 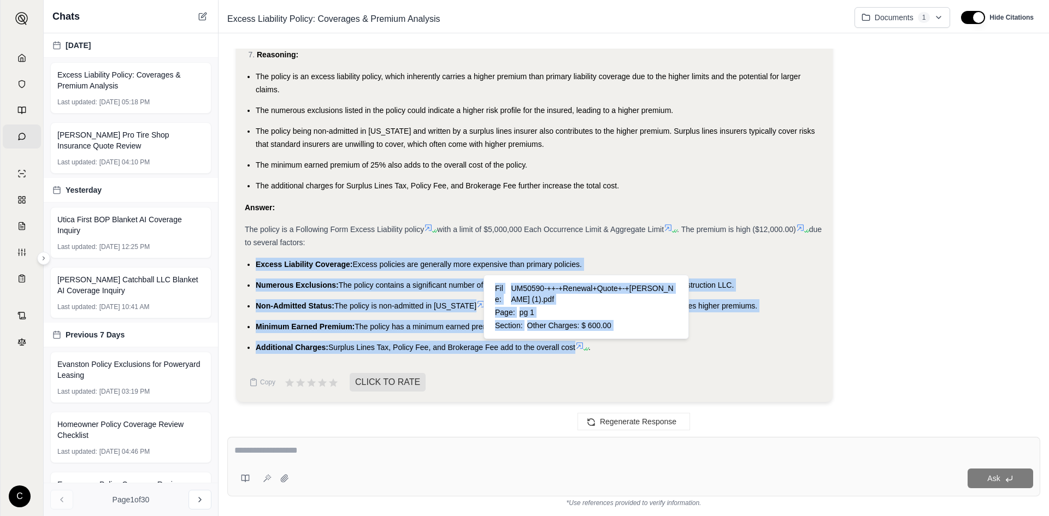 What do you see at coordinates (22, 137) in the screenshot?
I see `a: Chat` at bounding box center [22, 137].